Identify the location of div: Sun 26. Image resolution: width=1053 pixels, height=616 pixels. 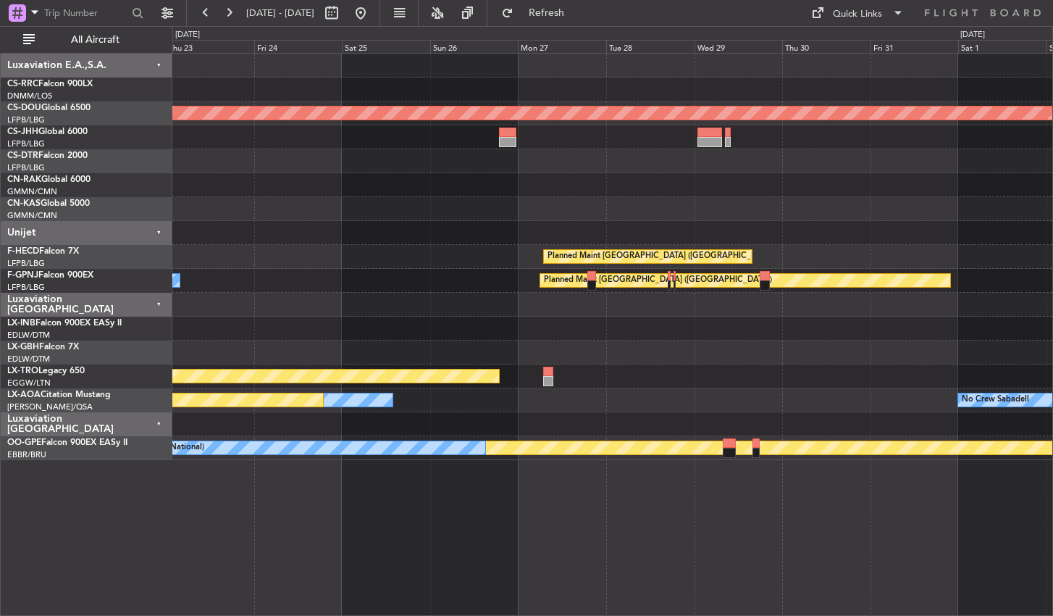
(474, 46).